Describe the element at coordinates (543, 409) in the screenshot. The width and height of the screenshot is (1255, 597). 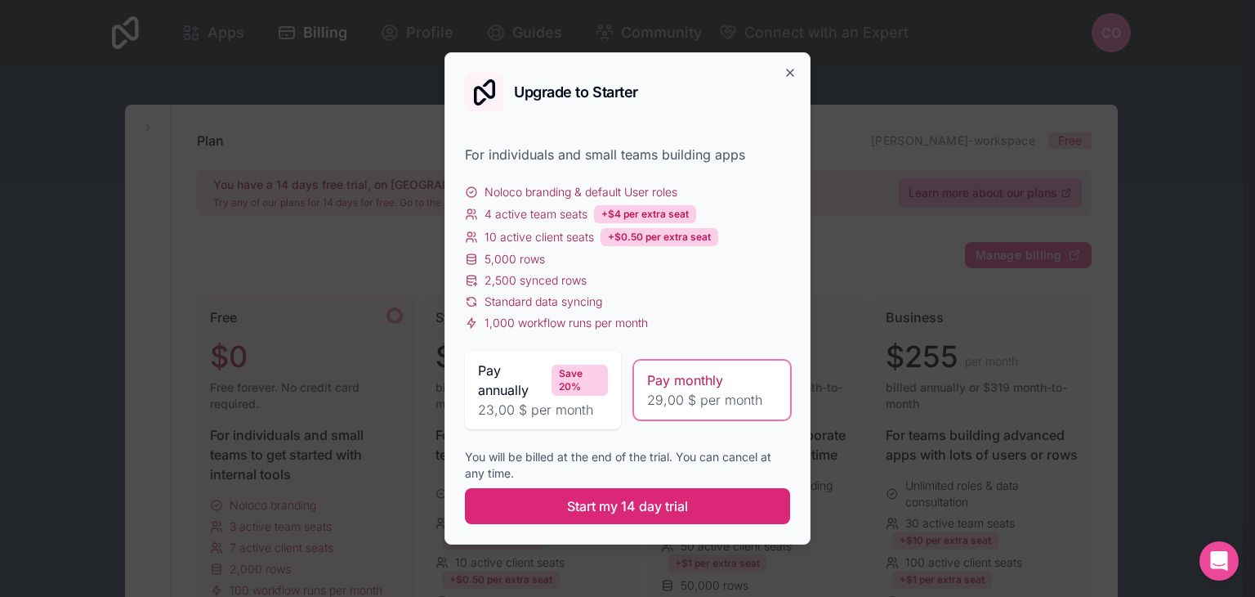
I see `span: 23,00 $ per month` at that location.